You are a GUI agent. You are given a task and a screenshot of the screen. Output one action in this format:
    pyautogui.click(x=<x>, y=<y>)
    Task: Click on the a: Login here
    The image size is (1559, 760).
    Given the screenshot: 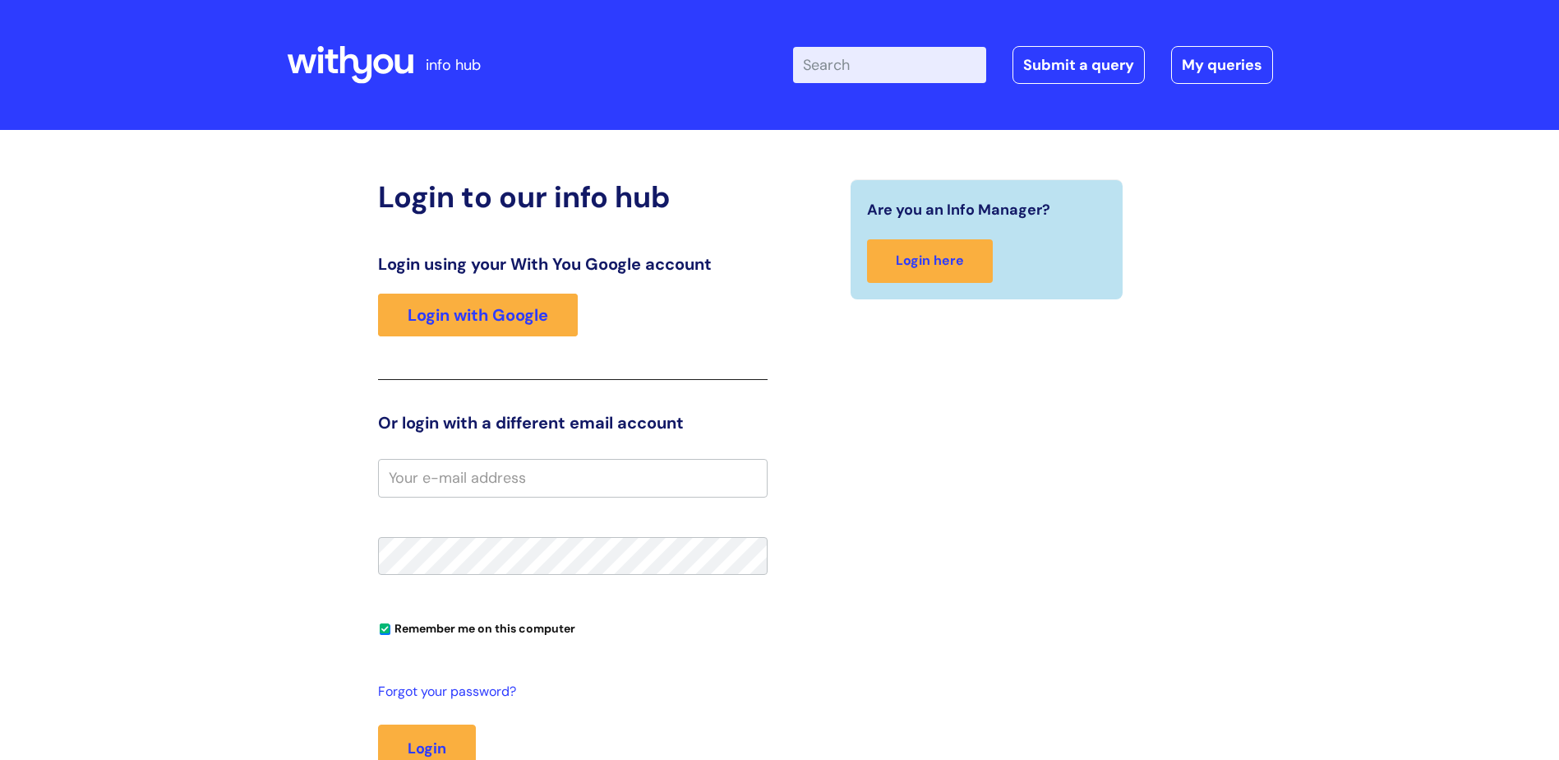 What is the action you would take?
    pyautogui.click(x=930, y=261)
    